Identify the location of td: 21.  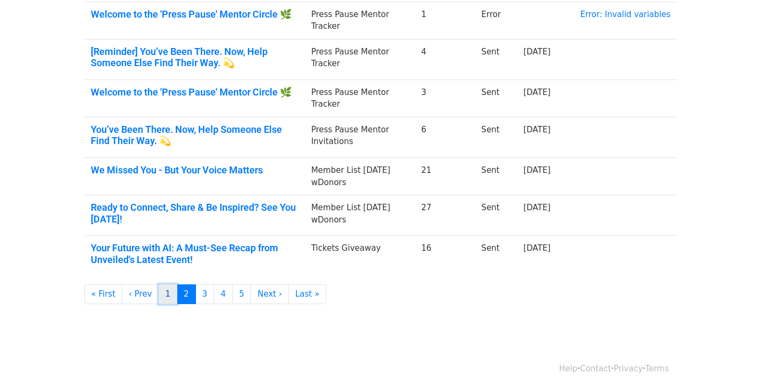
(445, 177).